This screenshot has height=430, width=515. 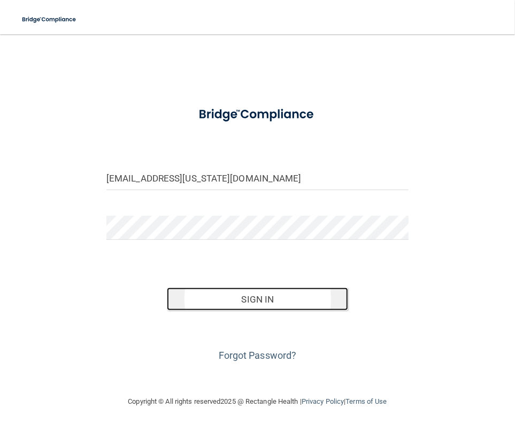 What do you see at coordinates (257, 299) in the screenshot?
I see `button: Sign In` at bounding box center [257, 299].